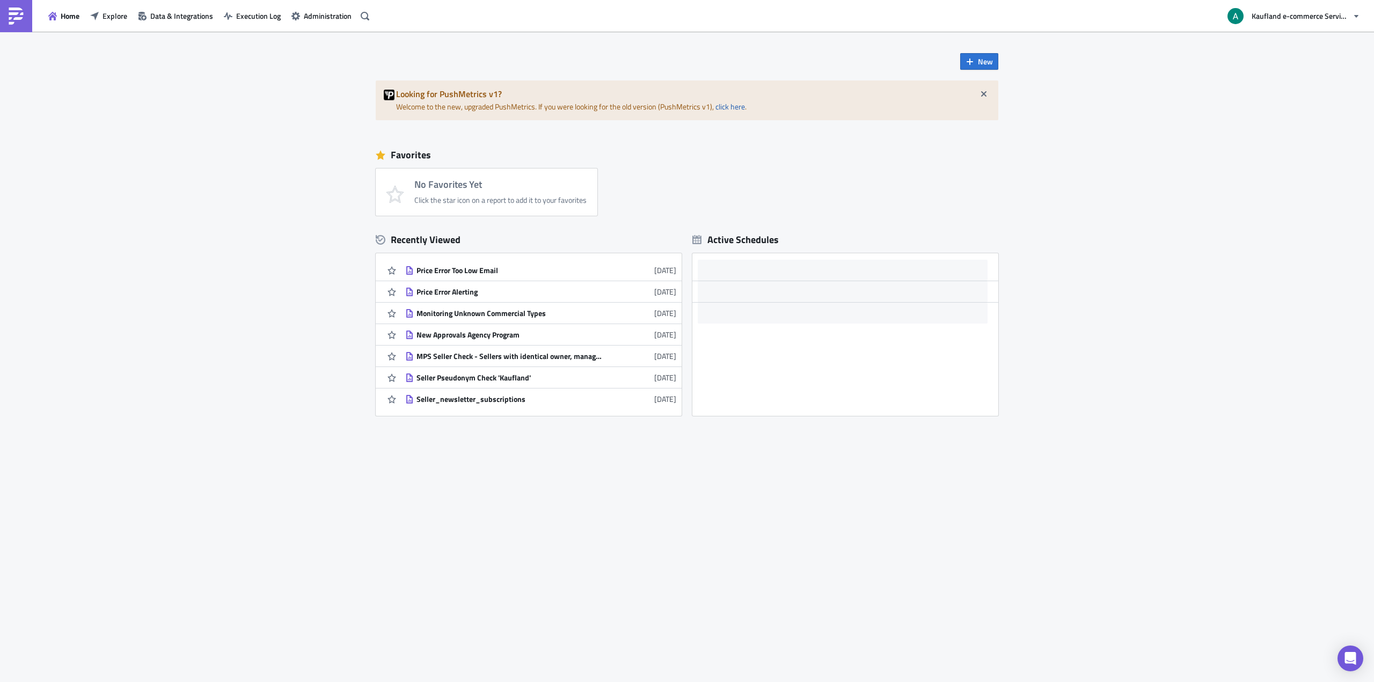  Describe the element at coordinates (176, 16) in the screenshot. I see `a: Data & Integrations` at that location.